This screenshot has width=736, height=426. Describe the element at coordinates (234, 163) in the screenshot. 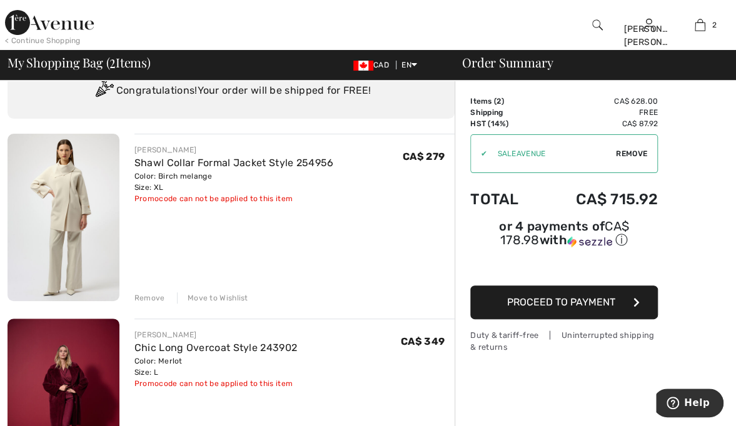

I see `a: Shawl Collar Formal Jacket Style 254956` at that location.